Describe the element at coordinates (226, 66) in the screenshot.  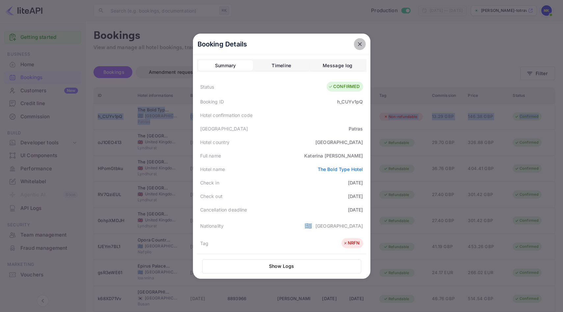
I see `button: Summary` at that location.